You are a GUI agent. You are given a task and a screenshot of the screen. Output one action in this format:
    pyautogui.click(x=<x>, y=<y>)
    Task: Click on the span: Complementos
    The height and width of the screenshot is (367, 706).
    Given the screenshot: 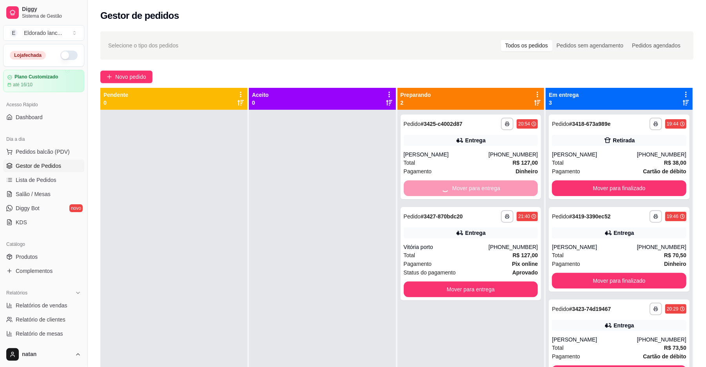 What is the action you would take?
    pyautogui.click(x=34, y=271)
    